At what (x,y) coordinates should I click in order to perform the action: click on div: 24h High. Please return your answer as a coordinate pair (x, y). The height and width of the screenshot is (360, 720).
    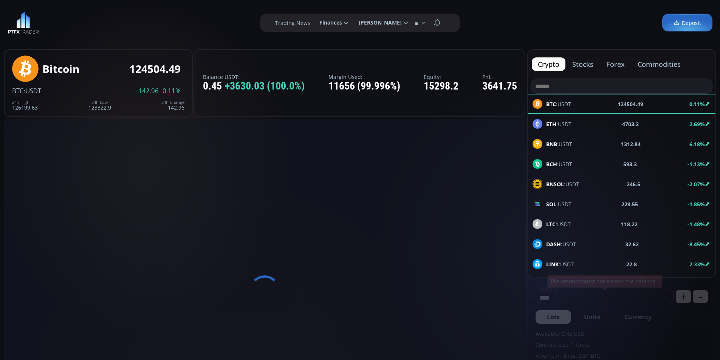
    Looking at the image, I should click on (25, 102).